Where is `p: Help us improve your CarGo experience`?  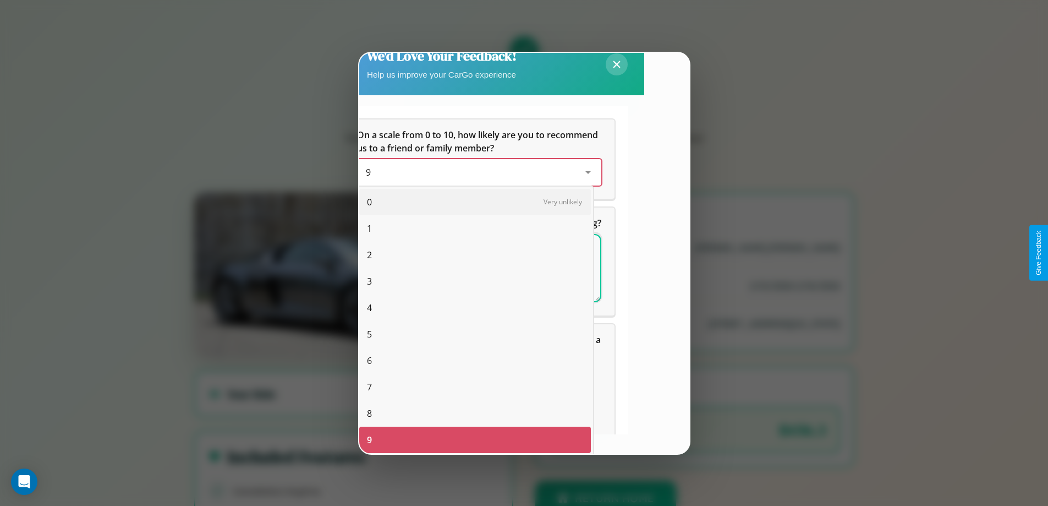
p: Help us improve your CarGo experience is located at coordinates (442, 74).